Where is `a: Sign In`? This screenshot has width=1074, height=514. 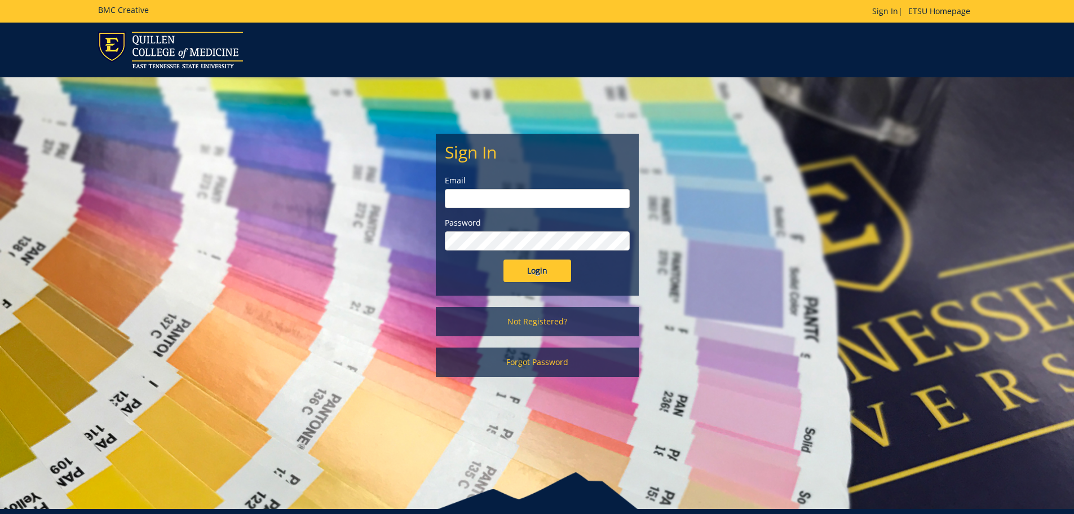 a: Sign In is located at coordinates (885, 11).